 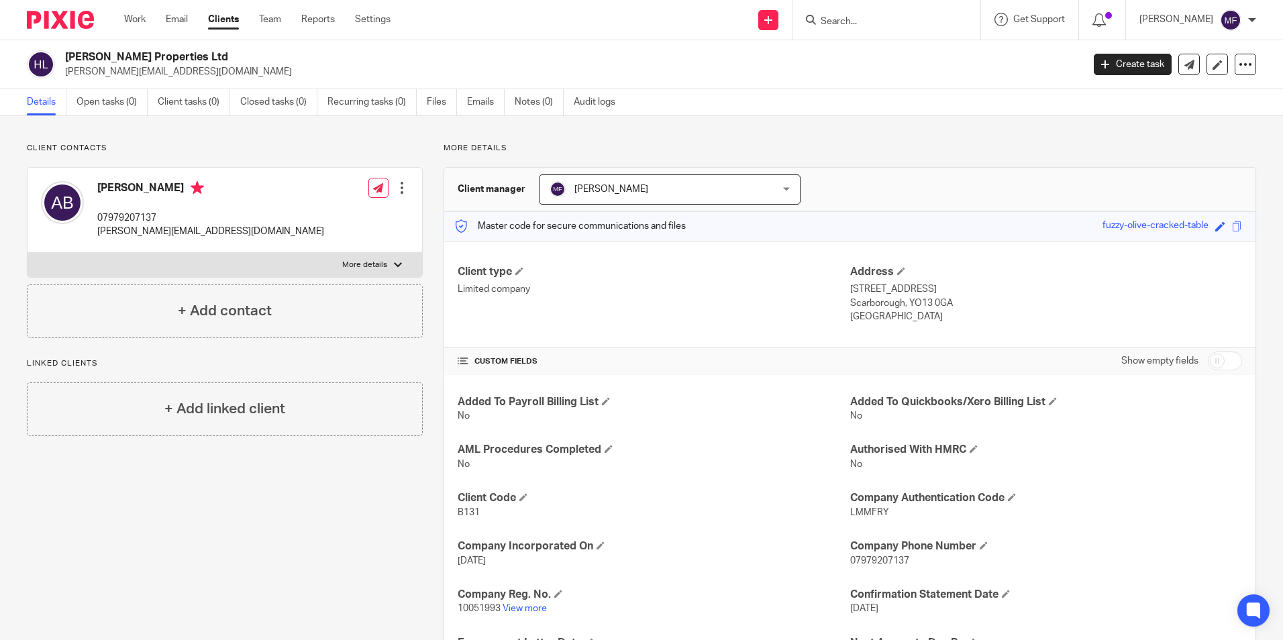 What do you see at coordinates (486, 102) in the screenshot?
I see `a: Emails` at bounding box center [486, 102].